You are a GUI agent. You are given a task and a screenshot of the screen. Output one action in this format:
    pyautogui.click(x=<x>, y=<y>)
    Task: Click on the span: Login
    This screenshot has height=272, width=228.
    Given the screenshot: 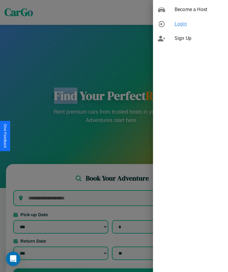 What is the action you would take?
    pyautogui.click(x=199, y=24)
    